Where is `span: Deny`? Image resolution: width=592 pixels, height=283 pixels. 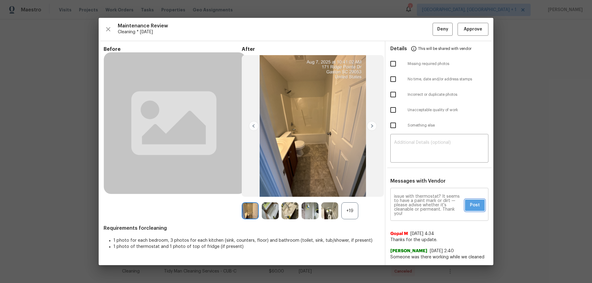
span: Deny is located at coordinates (443, 29).